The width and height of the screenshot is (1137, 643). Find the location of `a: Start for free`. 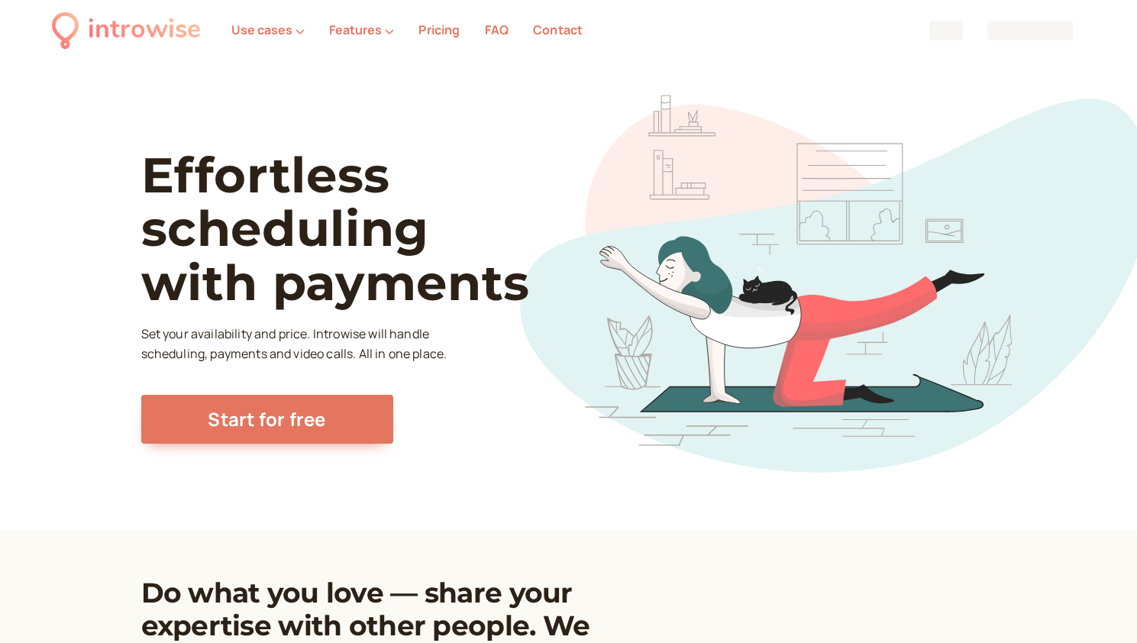

a: Start for free is located at coordinates (267, 419).